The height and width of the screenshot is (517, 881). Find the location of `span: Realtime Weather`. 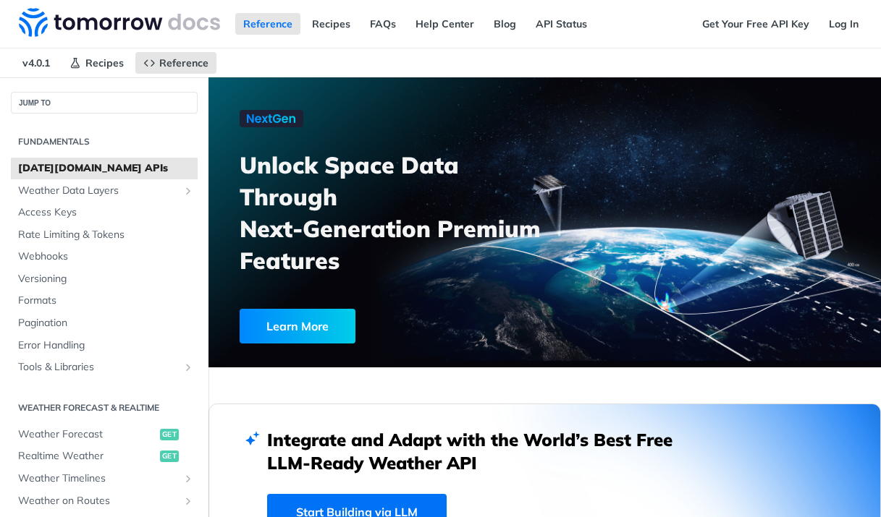

span: Realtime Weather is located at coordinates (87, 457).